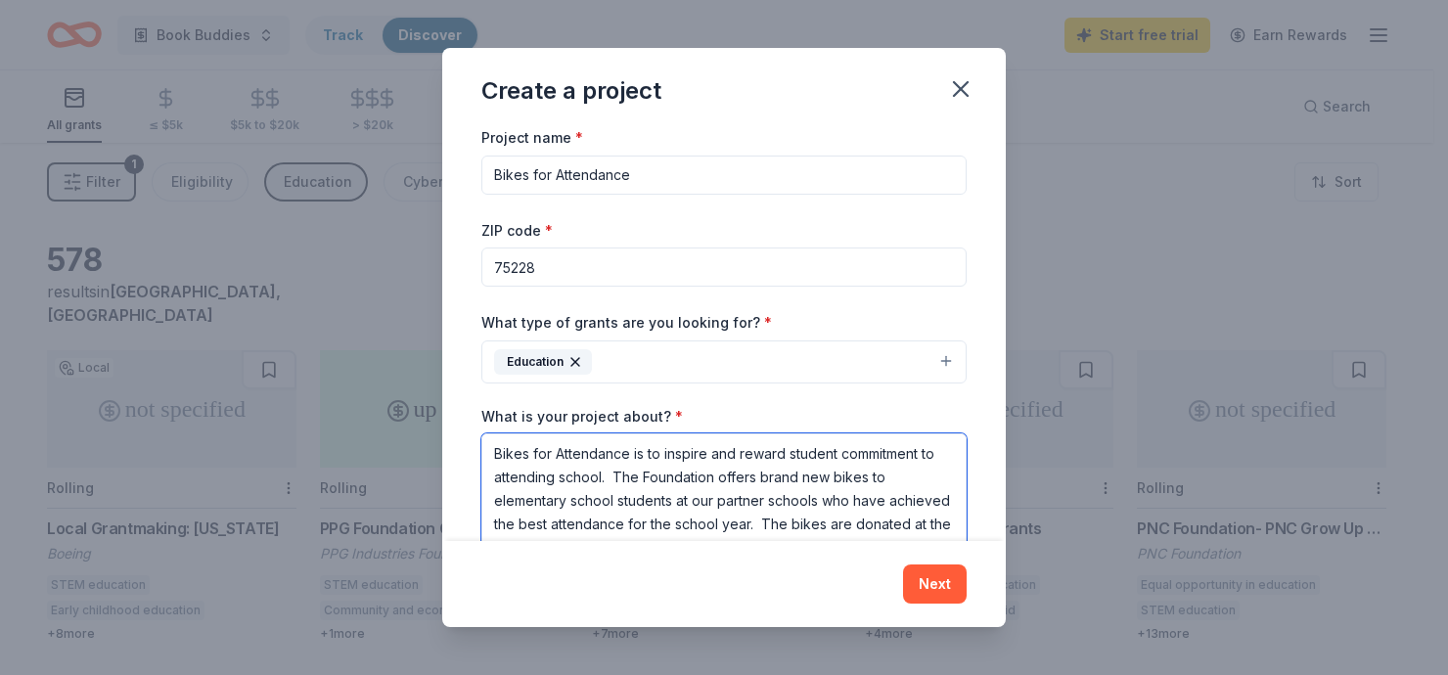 The width and height of the screenshot is (1448, 675). Describe the element at coordinates (724, 521) in the screenshot. I see `textarea: Bikes for Attendance is to inspire and reward student commitment to attending school. The Foundat...` at that location.